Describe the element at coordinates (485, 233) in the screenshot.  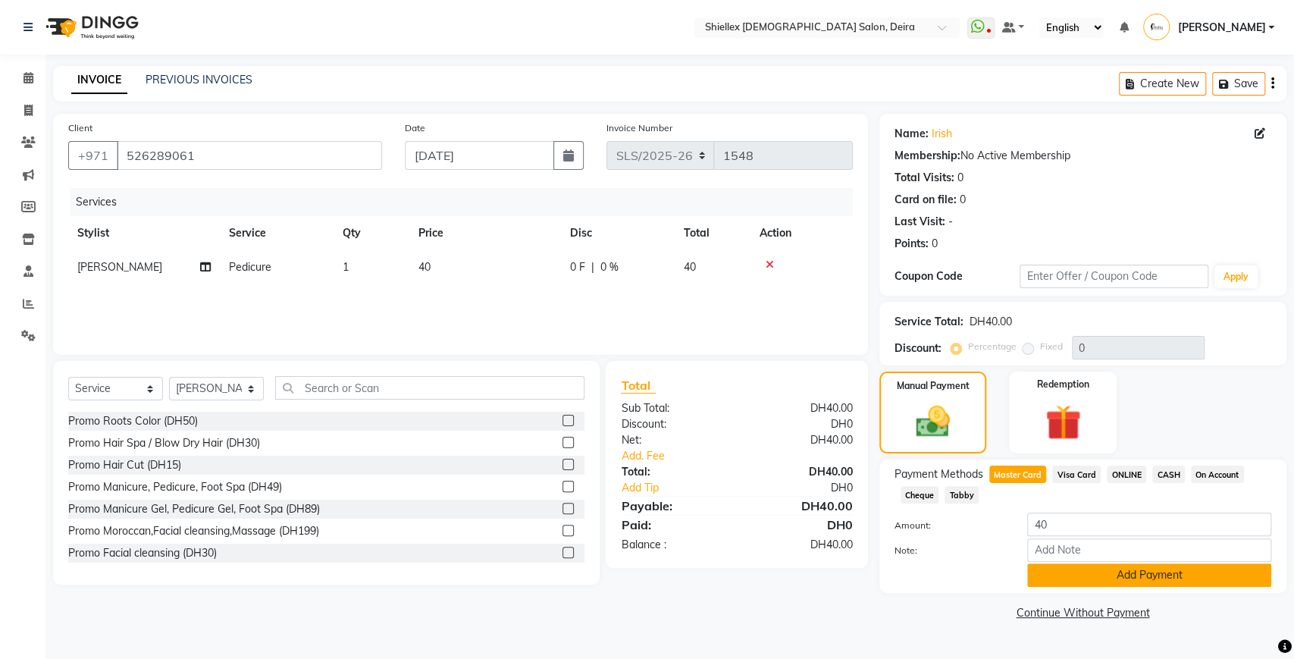
I see `th: Price` at that location.